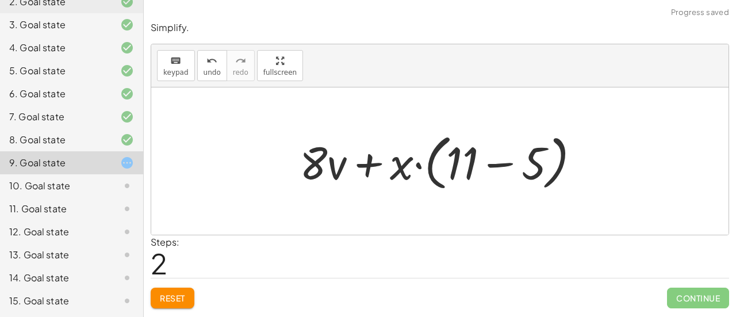 The width and height of the screenshot is (736, 317). I want to click on div: 12. Goal state, so click(55, 232).